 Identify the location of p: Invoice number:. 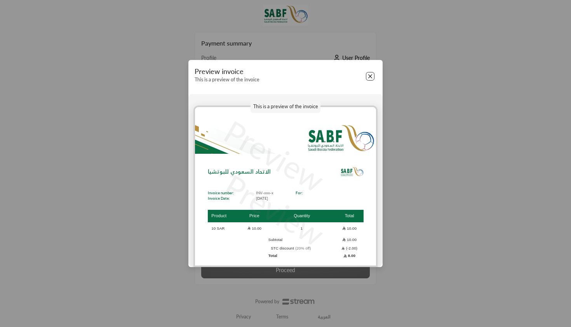
(221, 192).